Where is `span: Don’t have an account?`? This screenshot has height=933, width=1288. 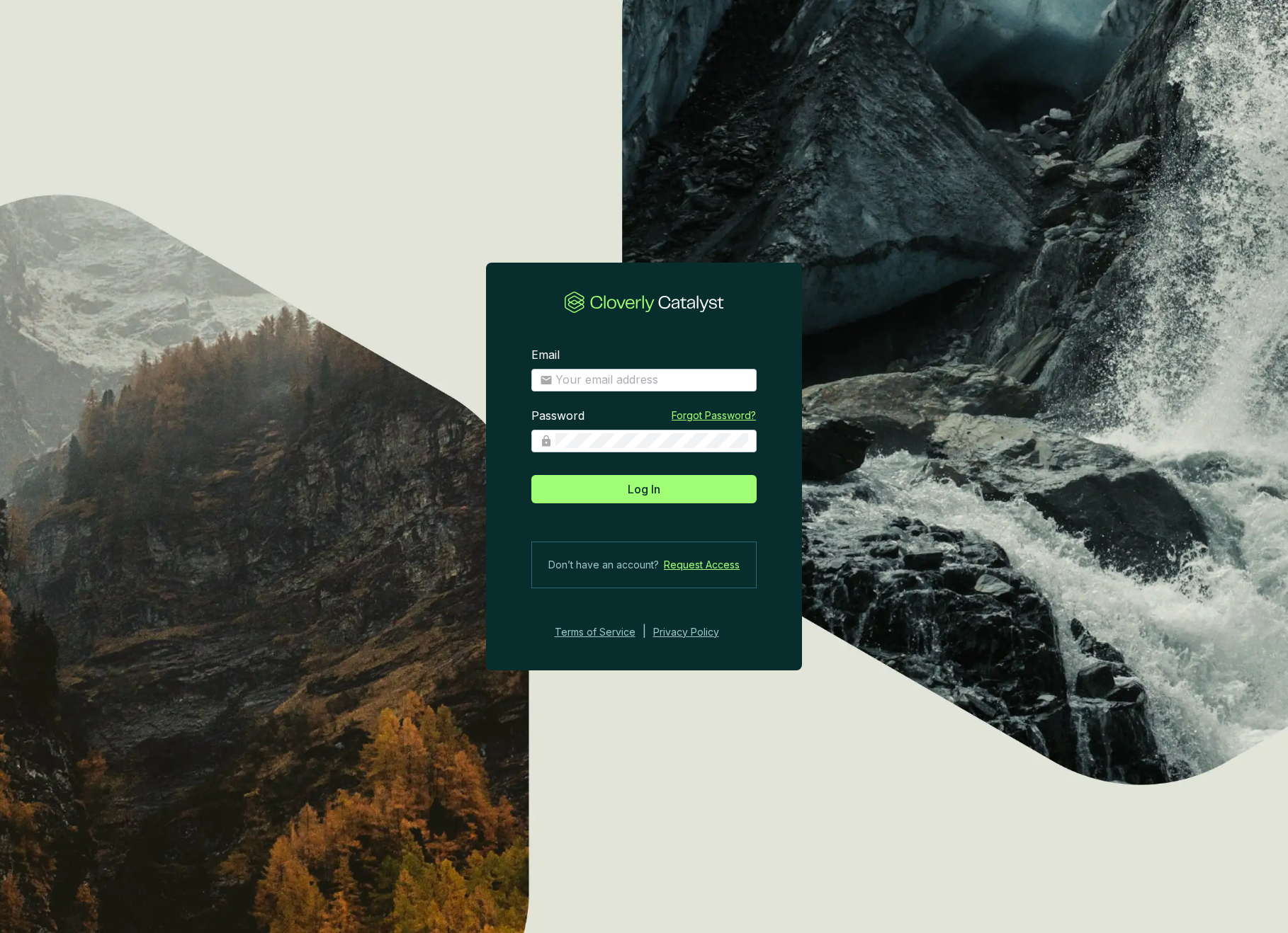
span: Don’t have an account? is located at coordinates (604, 565).